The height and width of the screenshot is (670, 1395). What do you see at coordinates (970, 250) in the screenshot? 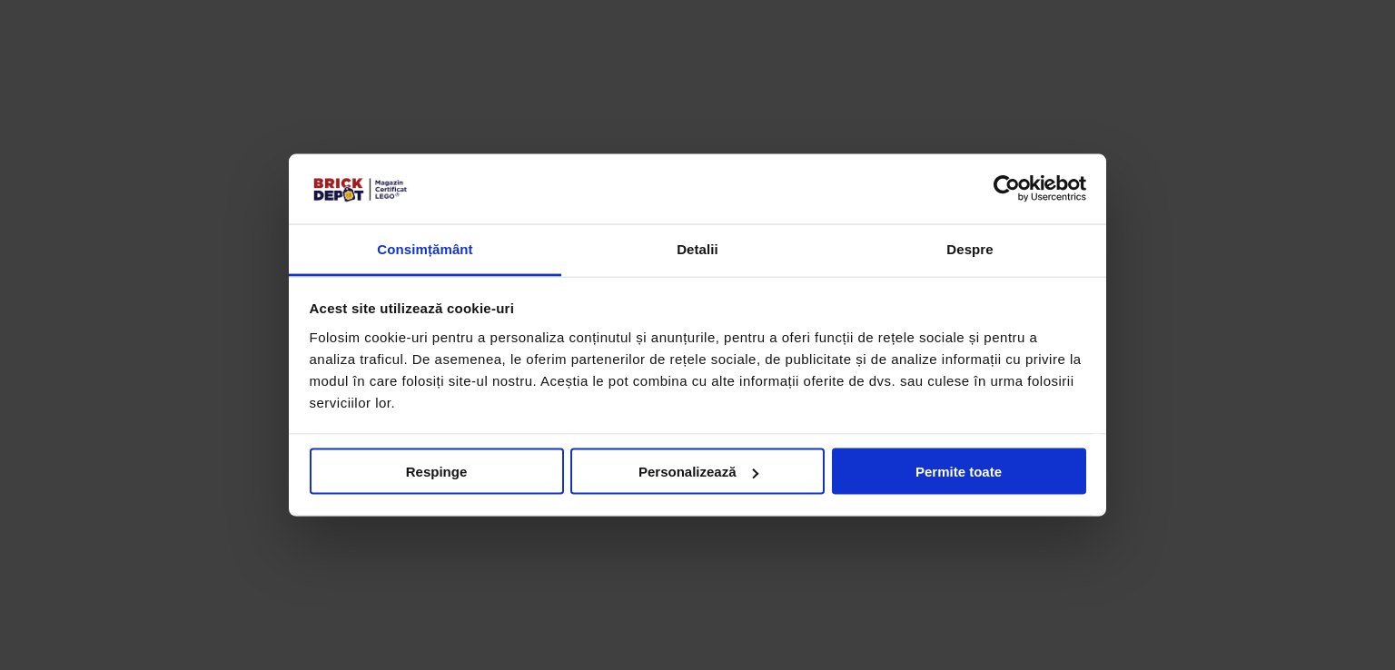
I see `a: Despre` at bounding box center [970, 250].